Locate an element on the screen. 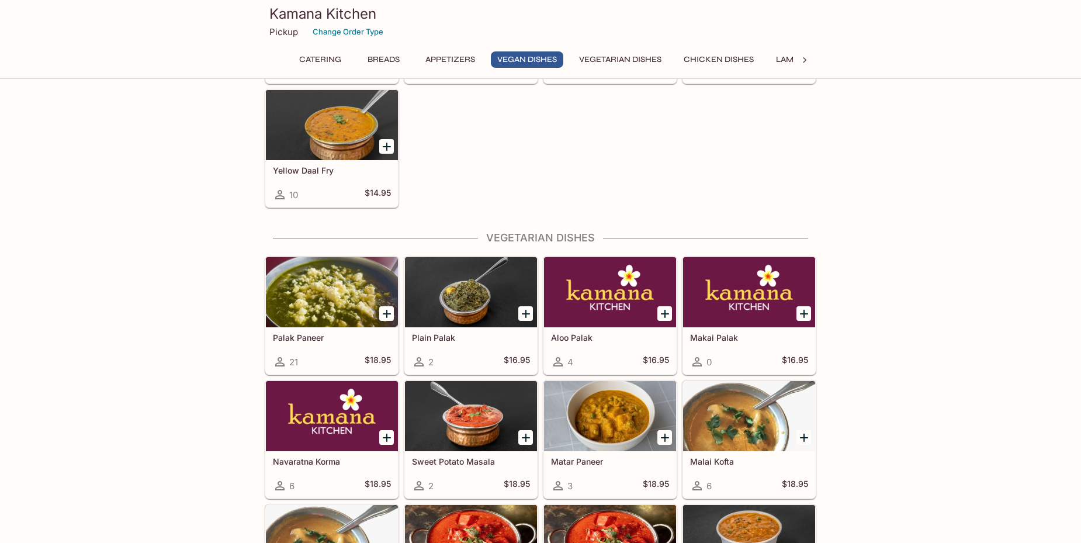 The image size is (1081, 543). h5: Makai Palak is located at coordinates (749, 337).